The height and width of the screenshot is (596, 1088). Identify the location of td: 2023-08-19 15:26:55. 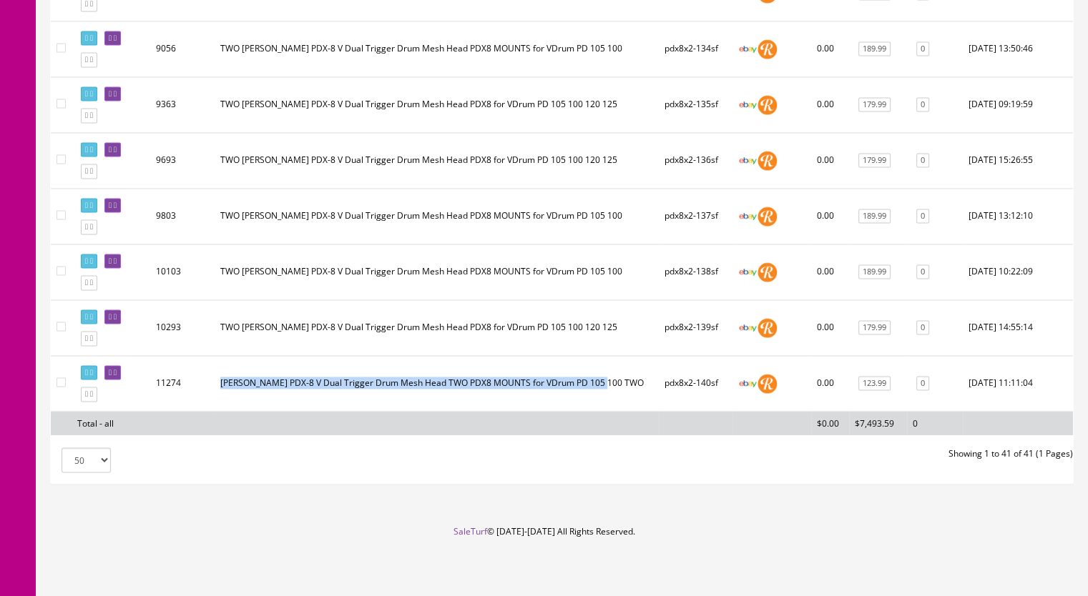
(1018, 160).